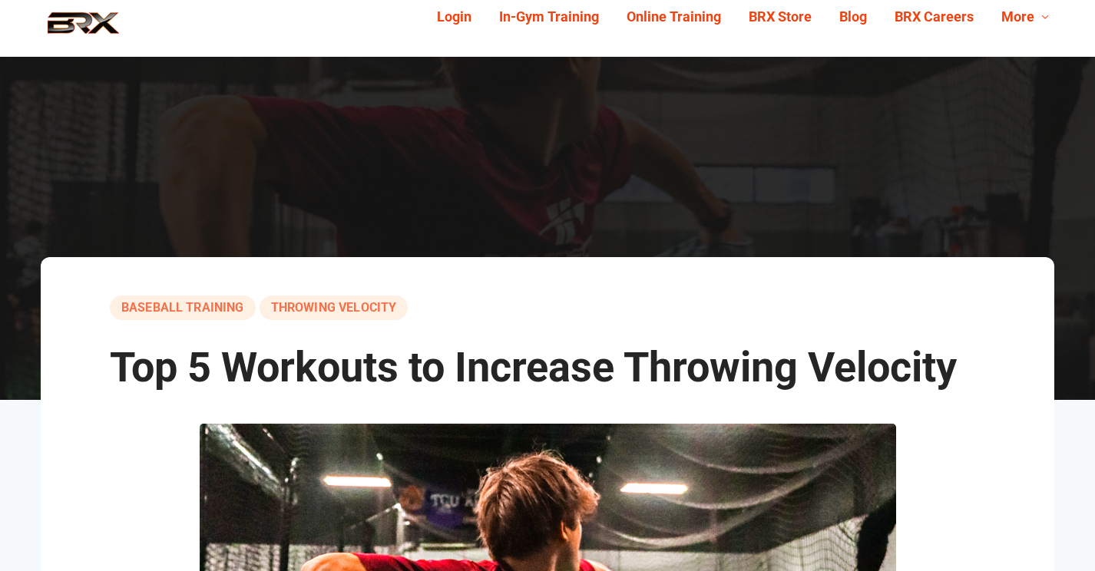 This screenshot has width=1095, height=571. What do you see at coordinates (454, 17) in the screenshot?
I see `a: Login` at bounding box center [454, 17].